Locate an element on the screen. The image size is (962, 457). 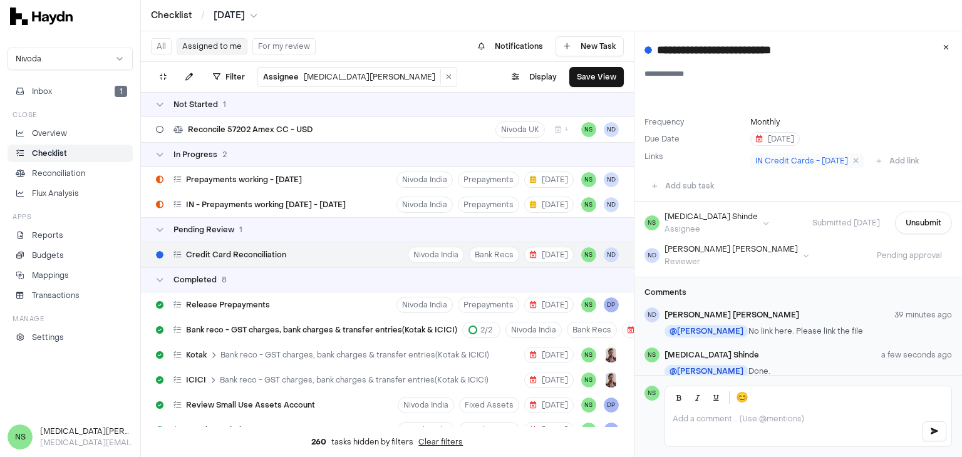
div: Reviewer is located at coordinates (731, 262).